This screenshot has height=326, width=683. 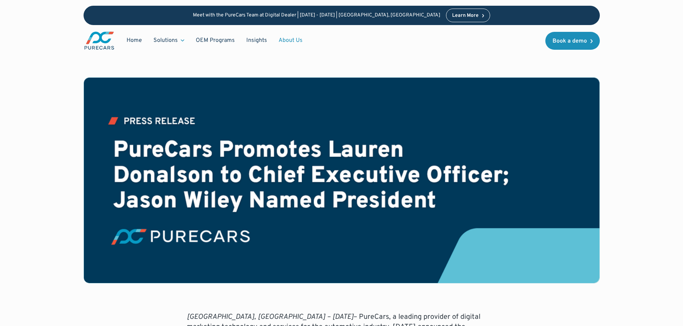 I want to click on div: Learn More, so click(x=465, y=16).